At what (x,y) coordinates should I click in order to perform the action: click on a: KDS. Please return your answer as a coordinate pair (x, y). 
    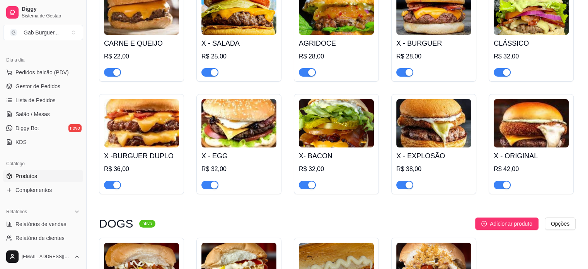
    Looking at the image, I should click on (43, 142).